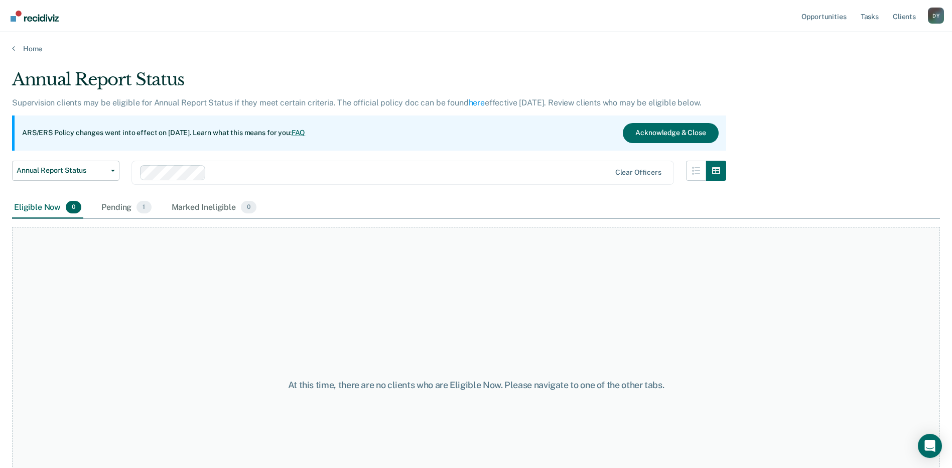  Describe the element at coordinates (936, 16) in the screenshot. I see `div: D Y` at that location.